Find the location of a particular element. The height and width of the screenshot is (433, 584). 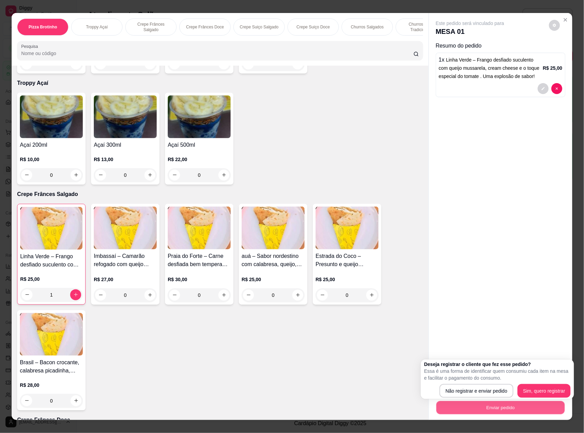

p: Essa é uma forma de identificar quem consumiu cada item na mesa e facilitar o pagamento do consumo. is located at coordinates (497, 375).